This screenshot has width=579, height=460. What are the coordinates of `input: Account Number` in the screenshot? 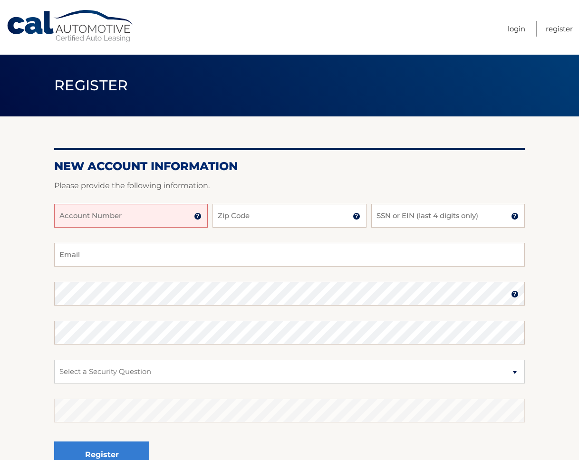 It's located at (131, 216).